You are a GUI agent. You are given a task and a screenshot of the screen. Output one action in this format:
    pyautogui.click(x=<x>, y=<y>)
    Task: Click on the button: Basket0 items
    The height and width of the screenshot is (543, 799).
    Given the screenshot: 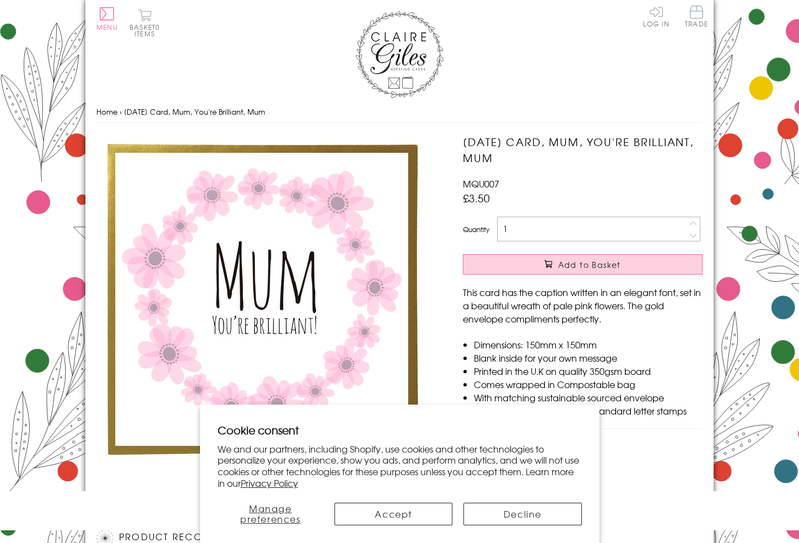 What is the action you would take?
    pyautogui.click(x=144, y=23)
    